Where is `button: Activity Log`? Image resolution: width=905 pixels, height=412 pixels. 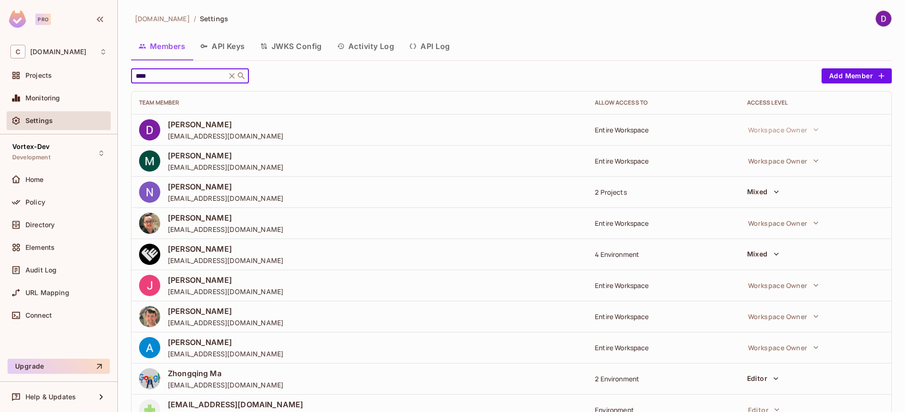 button: Activity Log is located at coordinates (366, 46).